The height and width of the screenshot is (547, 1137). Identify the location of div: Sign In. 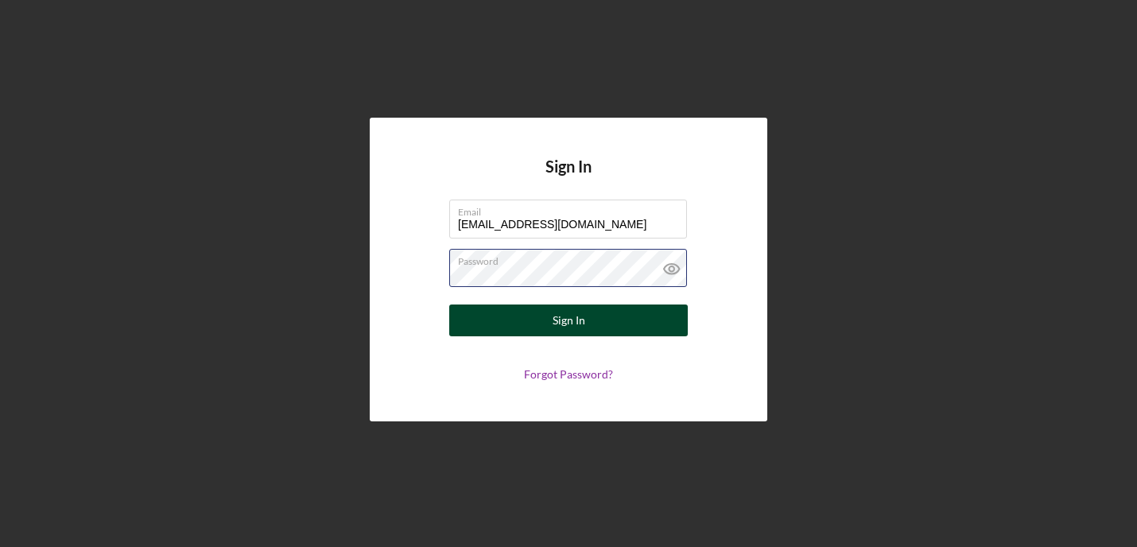
(569, 321).